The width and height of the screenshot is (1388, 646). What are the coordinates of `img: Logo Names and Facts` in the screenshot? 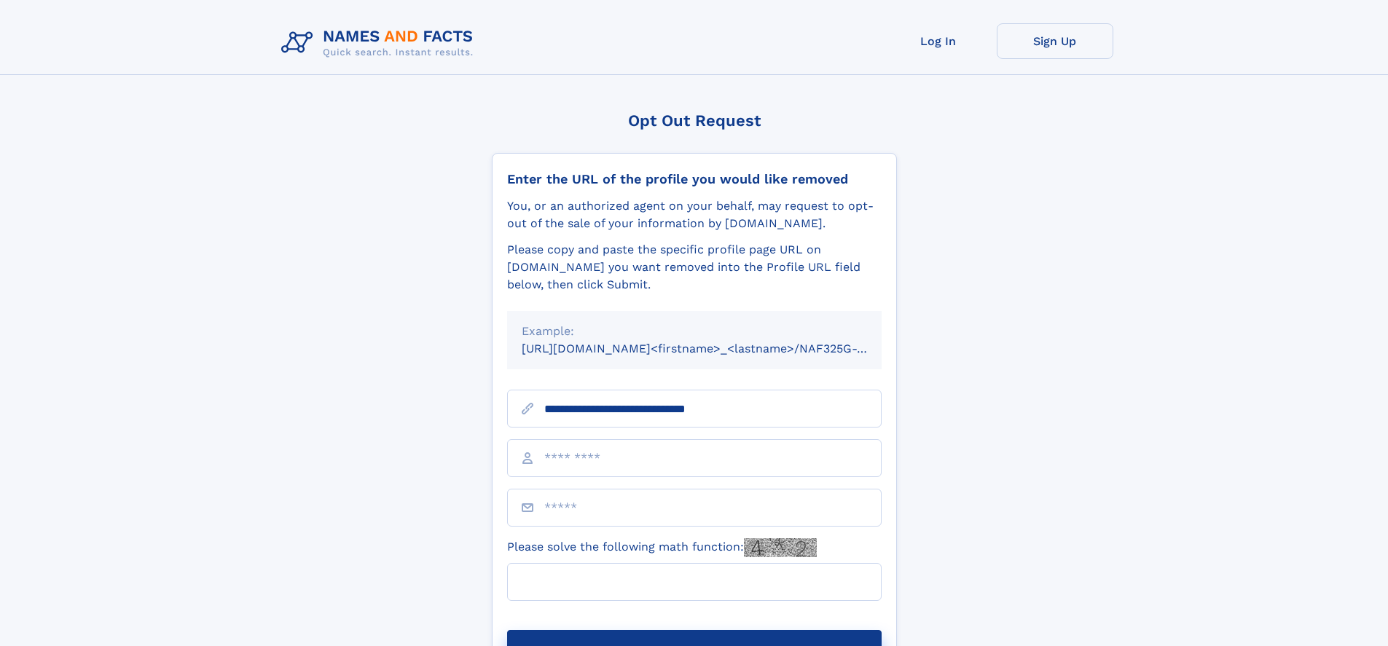 It's located at (380, 43).